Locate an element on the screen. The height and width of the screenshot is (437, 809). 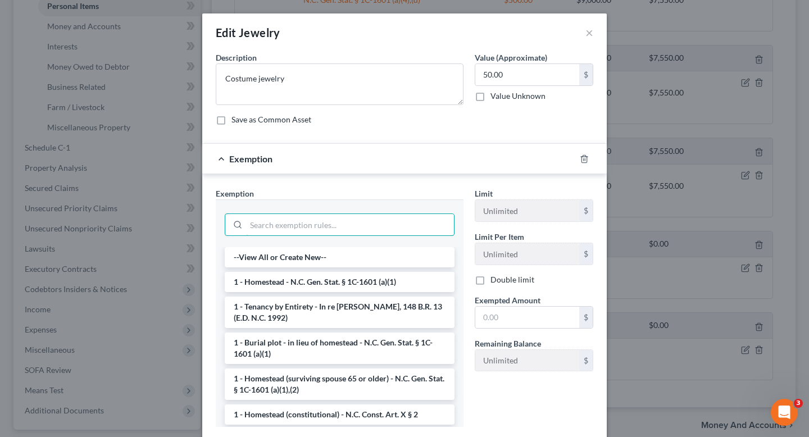
li: 1 - Homestead - N.C. Gen. Stat. § 1C-1601 (a)(1) is located at coordinates (339, 282).